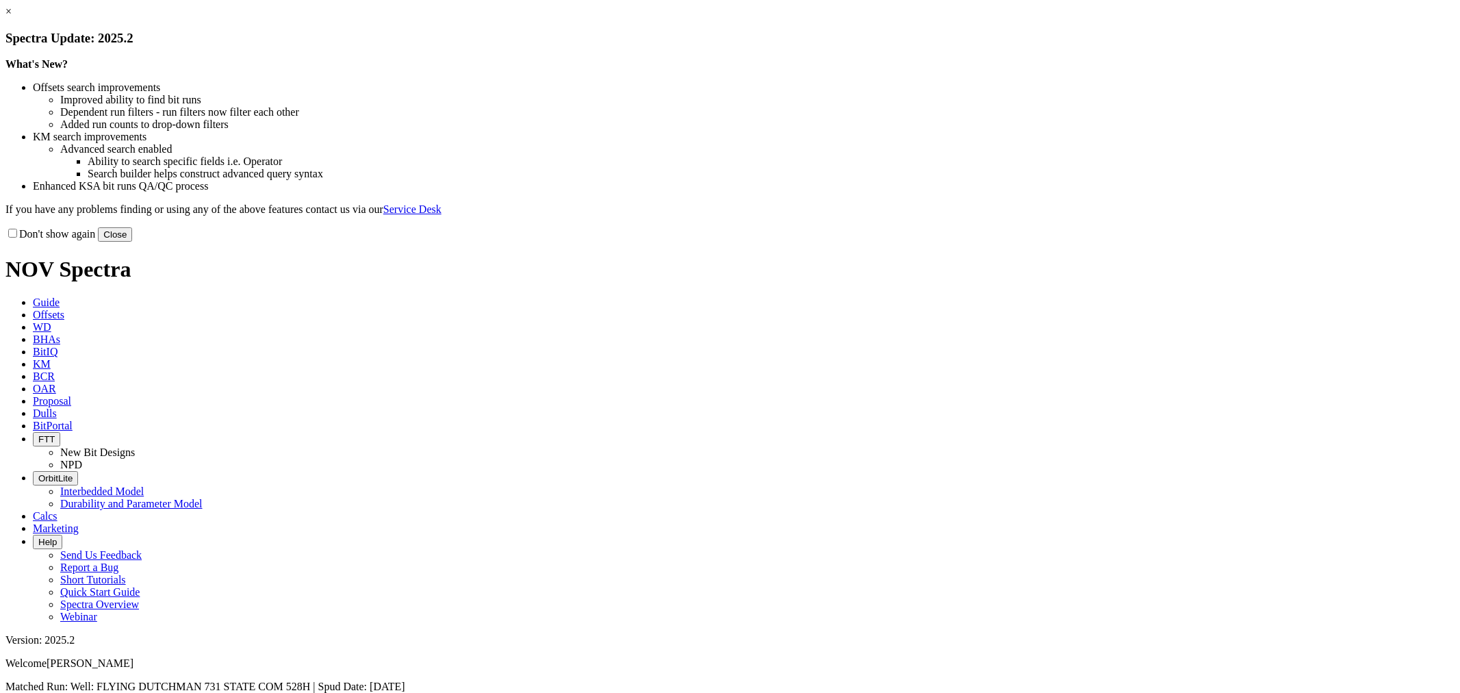 This screenshot has height=693, width=1460. Describe the element at coordinates (36, 686) in the screenshot. I see `span: Matched Run:` at that location.